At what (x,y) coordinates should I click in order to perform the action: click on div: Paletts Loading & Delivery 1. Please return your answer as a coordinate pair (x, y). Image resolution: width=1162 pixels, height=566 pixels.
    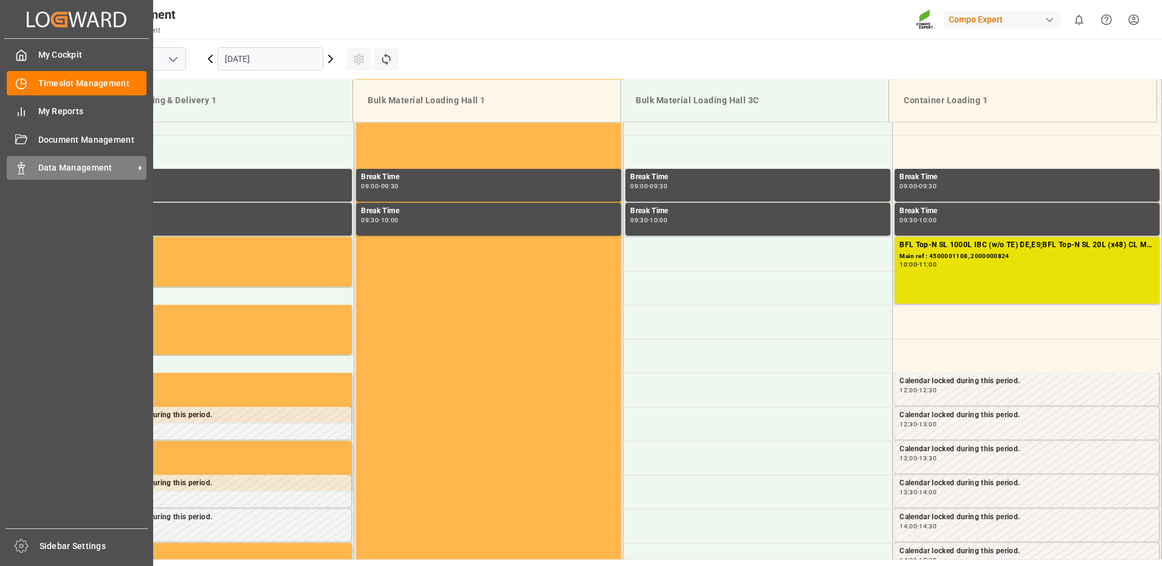
    Looking at the image, I should click on (219, 100).